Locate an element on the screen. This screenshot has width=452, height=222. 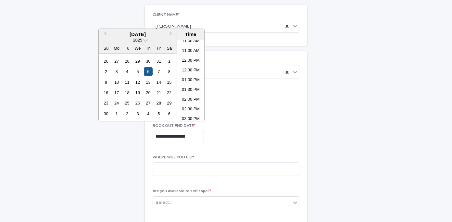
span: 2025 is located at coordinates (138, 40).